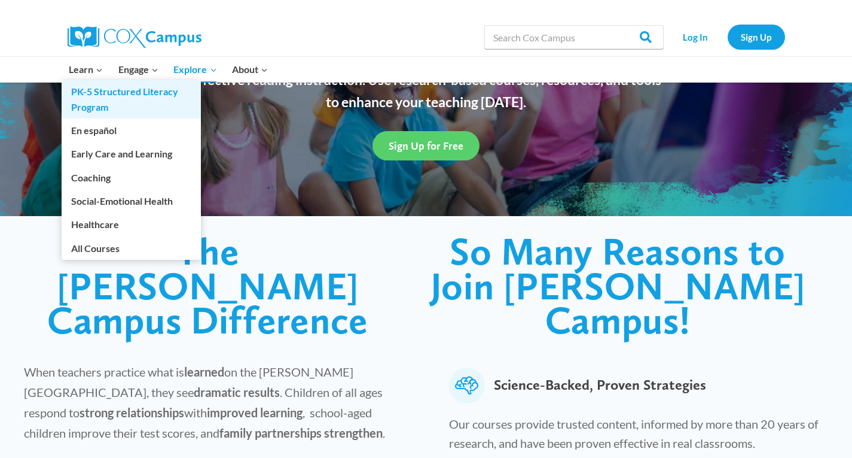  What do you see at coordinates (727, 36) in the screenshot?
I see `nav: Secondary Navigation` at bounding box center [727, 36].